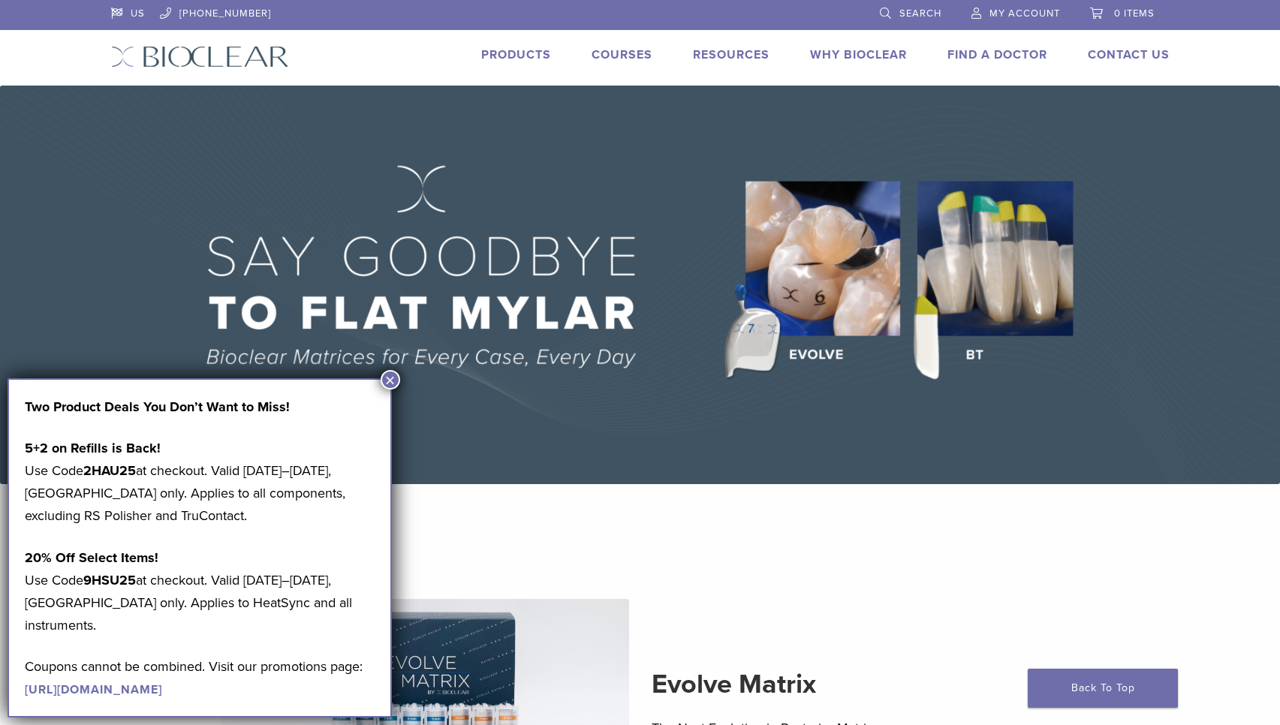 The height and width of the screenshot is (725, 1280). I want to click on button: Close, so click(390, 380).